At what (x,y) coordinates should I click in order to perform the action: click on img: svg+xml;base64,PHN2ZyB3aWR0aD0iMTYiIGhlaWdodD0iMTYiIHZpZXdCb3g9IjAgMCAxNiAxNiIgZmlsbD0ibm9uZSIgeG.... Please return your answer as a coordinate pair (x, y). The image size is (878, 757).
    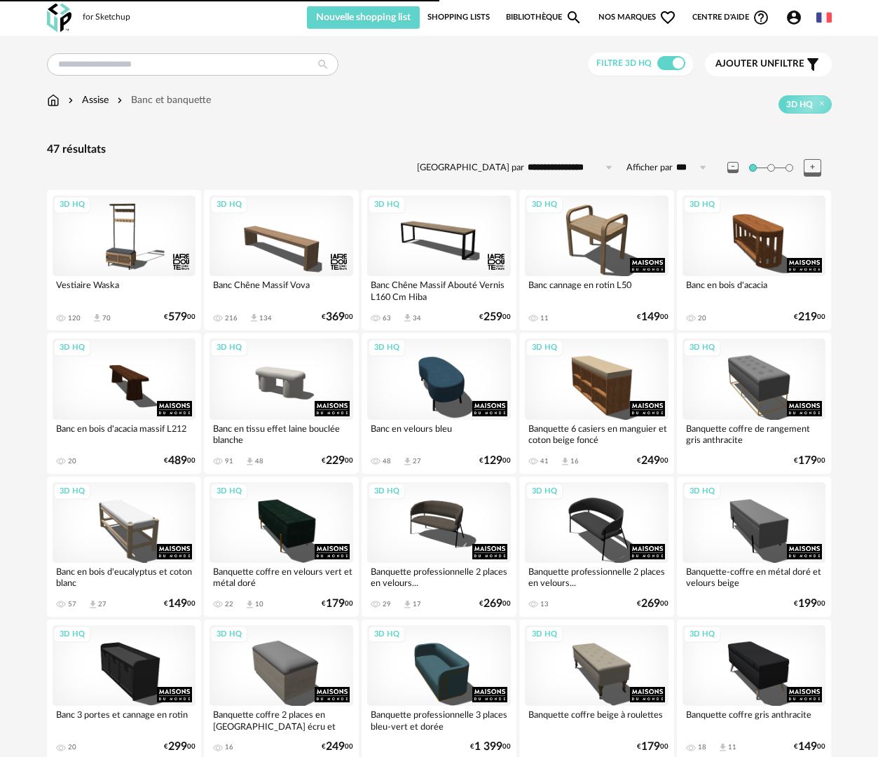
    Looking at the image, I should click on (71, 100).